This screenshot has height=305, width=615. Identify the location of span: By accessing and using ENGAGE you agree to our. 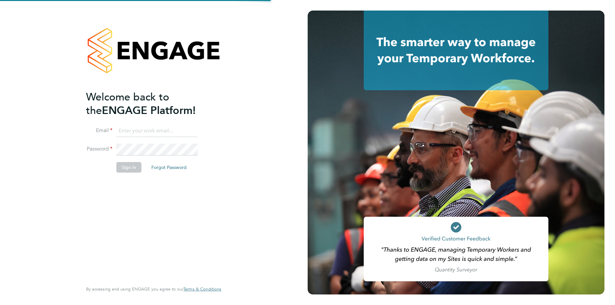
(154, 289).